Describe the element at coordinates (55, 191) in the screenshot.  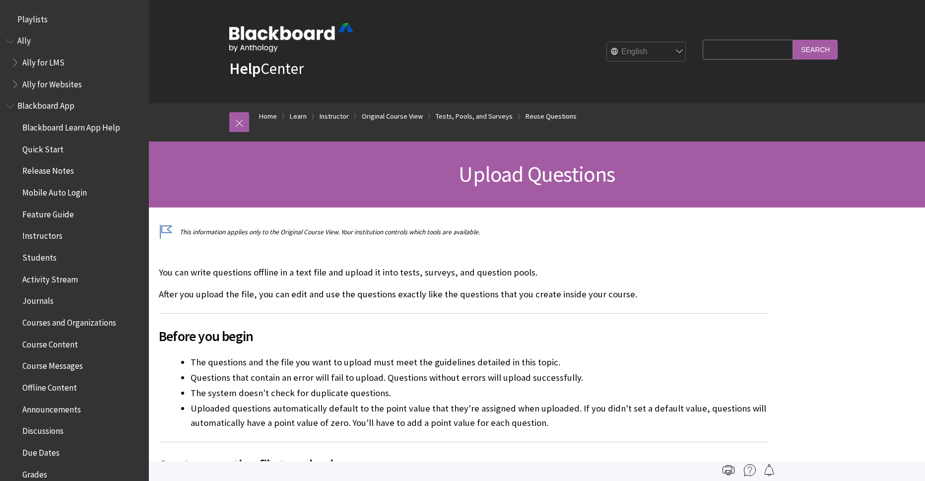
I see `span: Mobile Auto Login` at that location.